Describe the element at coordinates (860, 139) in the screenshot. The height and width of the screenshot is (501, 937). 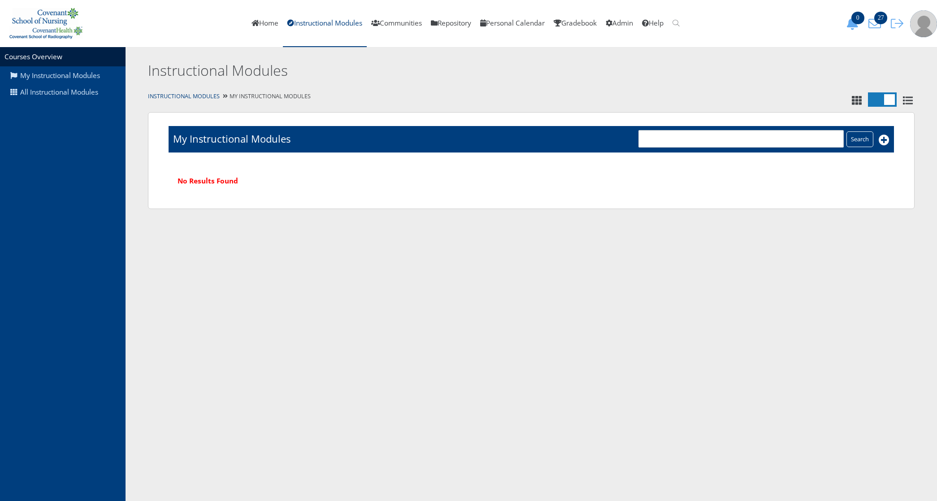
I see `input: Search` at that location.